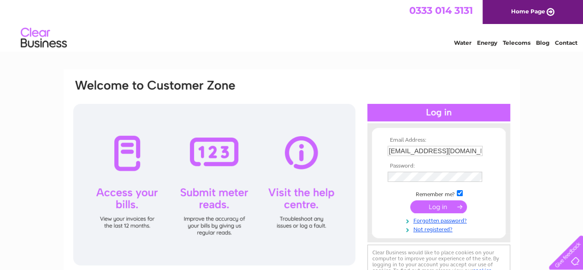 Image resolution: width=583 pixels, height=270 pixels. What do you see at coordinates (517, 42) in the screenshot?
I see `a: Telecoms` at bounding box center [517, 42].